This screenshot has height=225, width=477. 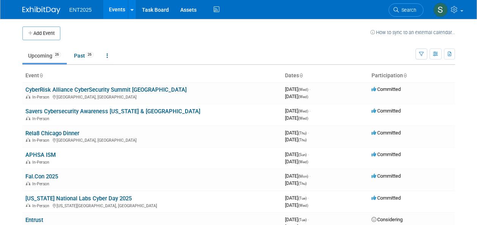 I want to click on a: How to sync to an external calendar..., so click(x=412, y=32).